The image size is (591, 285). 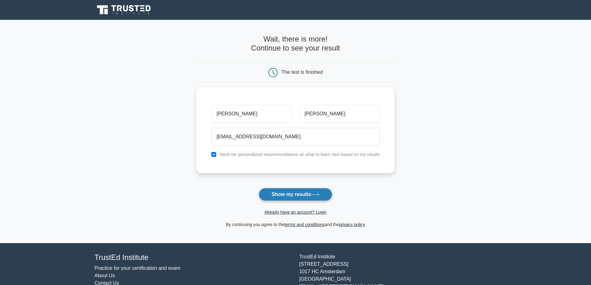 I want to click on input: First name, so click(x=251, y=114).